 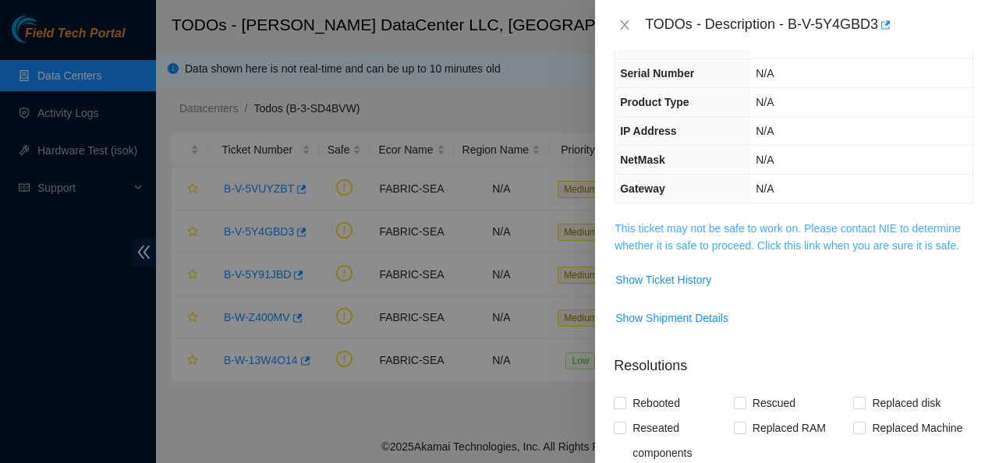 I want to click on span: Gateway, so click(x=643, y=189).